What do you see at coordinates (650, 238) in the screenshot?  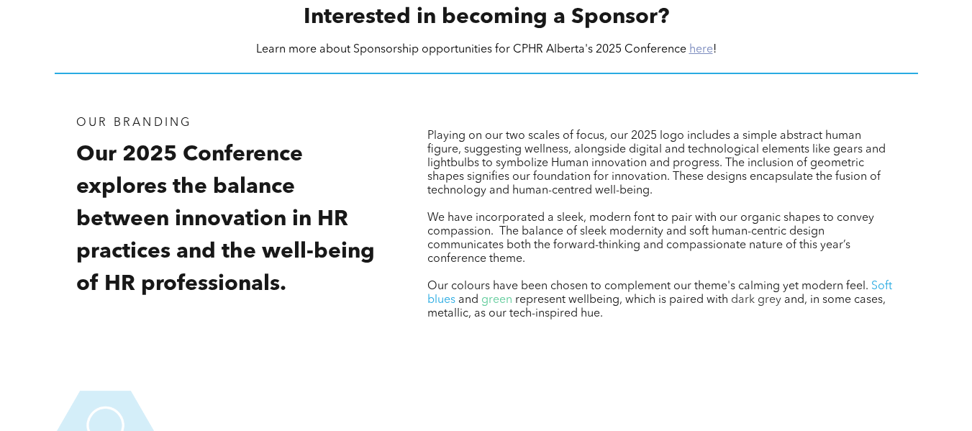 I see `span: We have incorporated a sleek, modern font to pair with our organic shapes to convey compassion. T...` at bounding box center [650, 238].